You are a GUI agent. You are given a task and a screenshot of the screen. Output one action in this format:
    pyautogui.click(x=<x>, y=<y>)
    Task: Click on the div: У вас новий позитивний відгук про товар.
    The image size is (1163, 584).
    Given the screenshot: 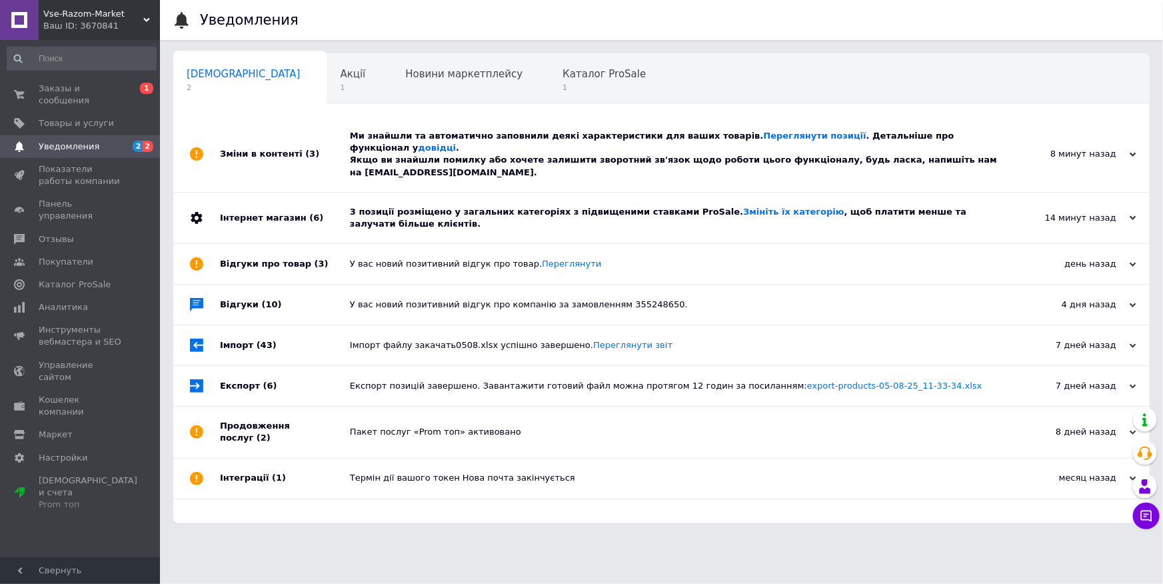 What is the action you would take?
    pyautogui.click(x=677, y=264)
    